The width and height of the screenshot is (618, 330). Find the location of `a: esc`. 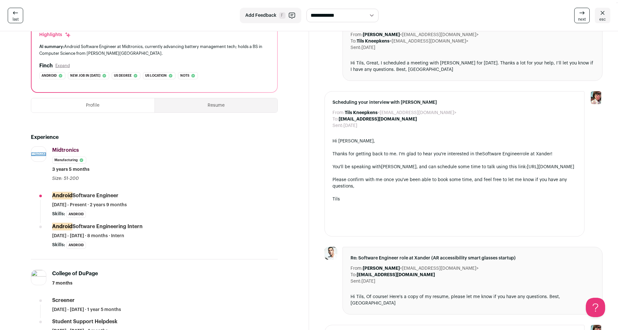

a: esc is located at coordinates (603, 15).